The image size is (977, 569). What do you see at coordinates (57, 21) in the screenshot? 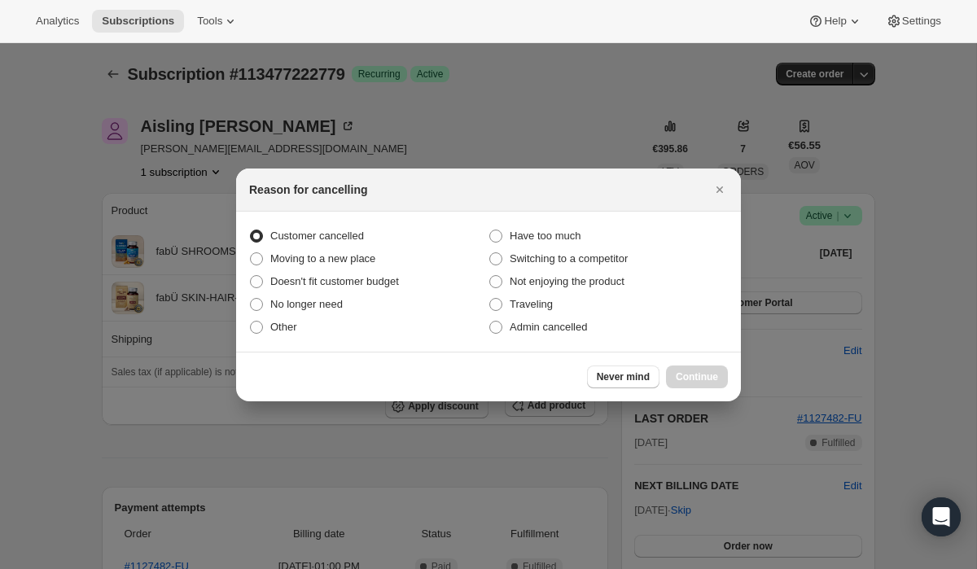
I see `span: Analytics` at bounding box center [57, 21].